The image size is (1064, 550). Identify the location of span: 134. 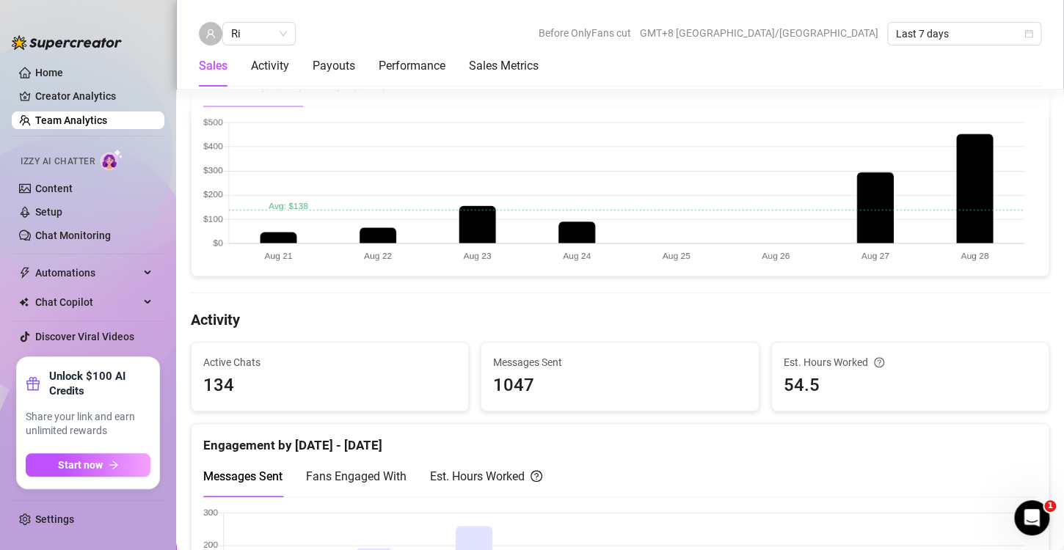
(329, 386).